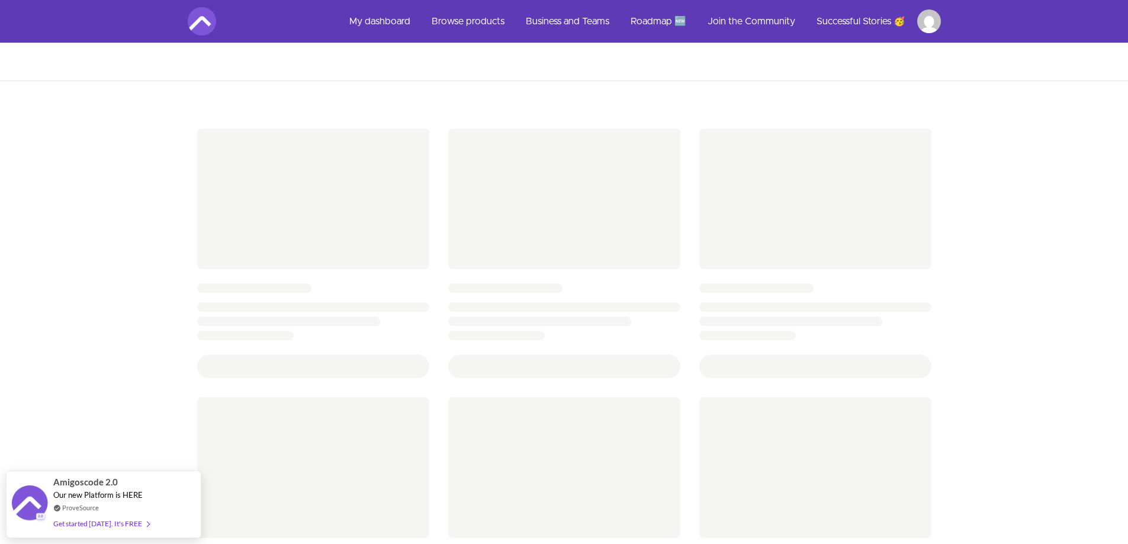 The height and width of the screenshot is (544, 1128). What do you see at coordinates (929, 21) in the screenshot?
I see `button: Profile image for Żaneta` at bounding box center [929, 21].